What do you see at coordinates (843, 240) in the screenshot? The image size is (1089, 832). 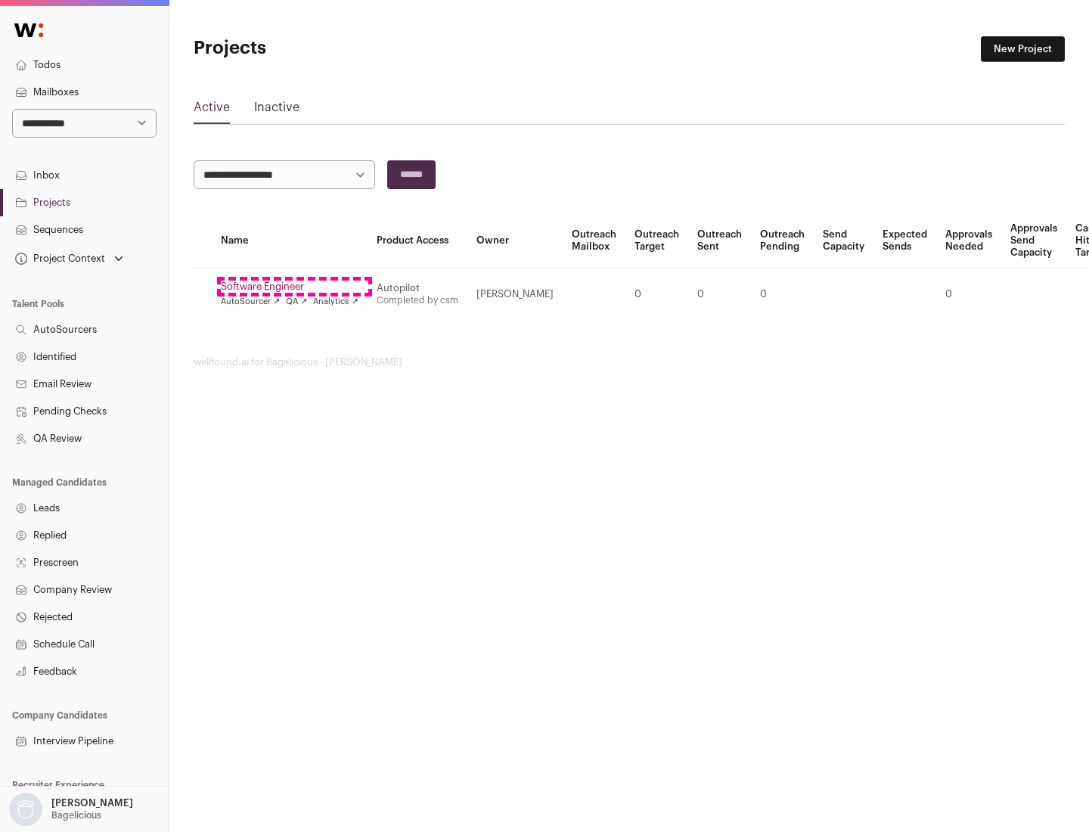 I see `th: Send Capacity` at bounding box center [843, 240].